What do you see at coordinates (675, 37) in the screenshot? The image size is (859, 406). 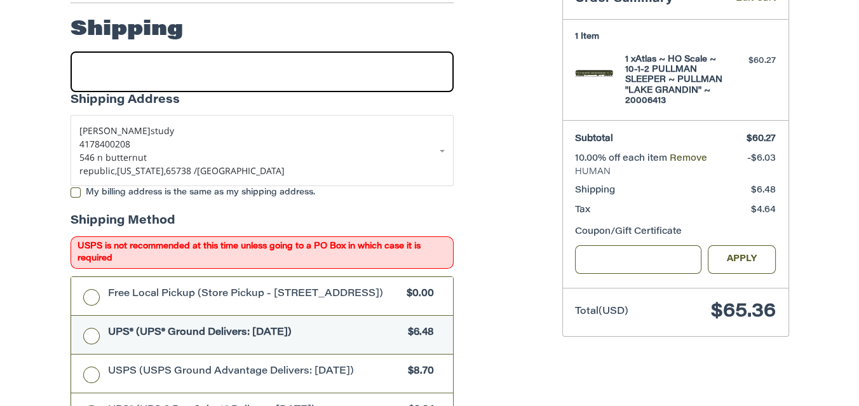 I see `h3: 1 Item` at bounding box center [675, 37].